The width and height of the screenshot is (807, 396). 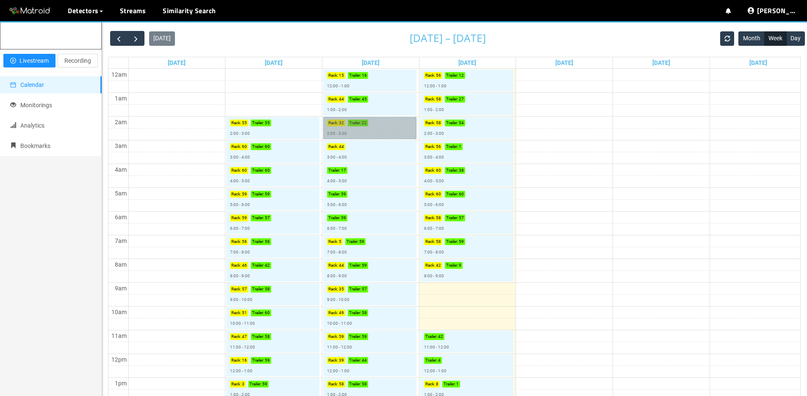 What do you see at coordinates (36, 105) in the screenshot?
I see `span: Monitorings` at bounding box center [36, 105].